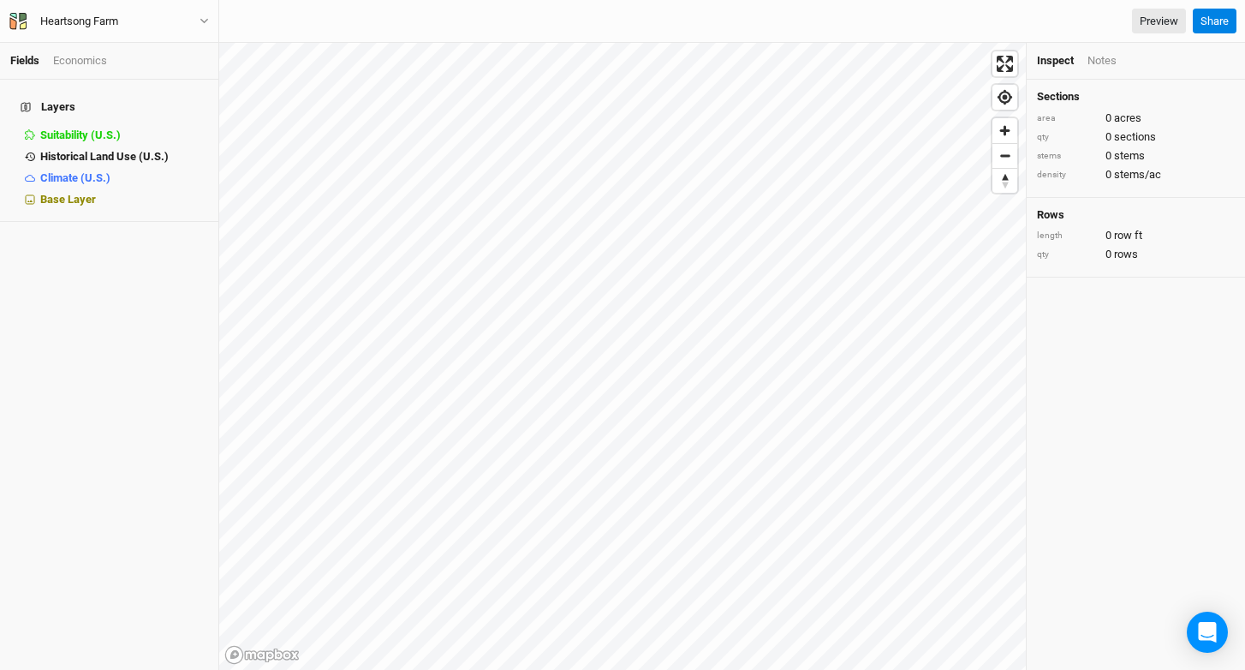 This screenshot has width=1245, height=670. I want to click on button: Heartsong Farm, so click(109, 21).